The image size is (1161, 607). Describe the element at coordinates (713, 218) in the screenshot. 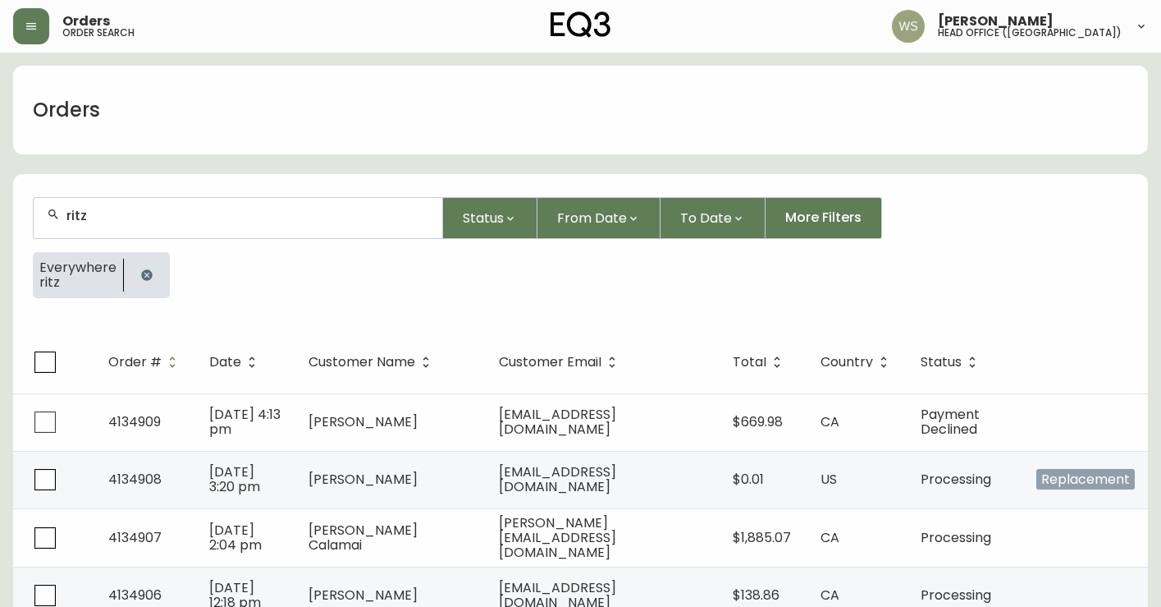

I see `button: To Date` at that location.